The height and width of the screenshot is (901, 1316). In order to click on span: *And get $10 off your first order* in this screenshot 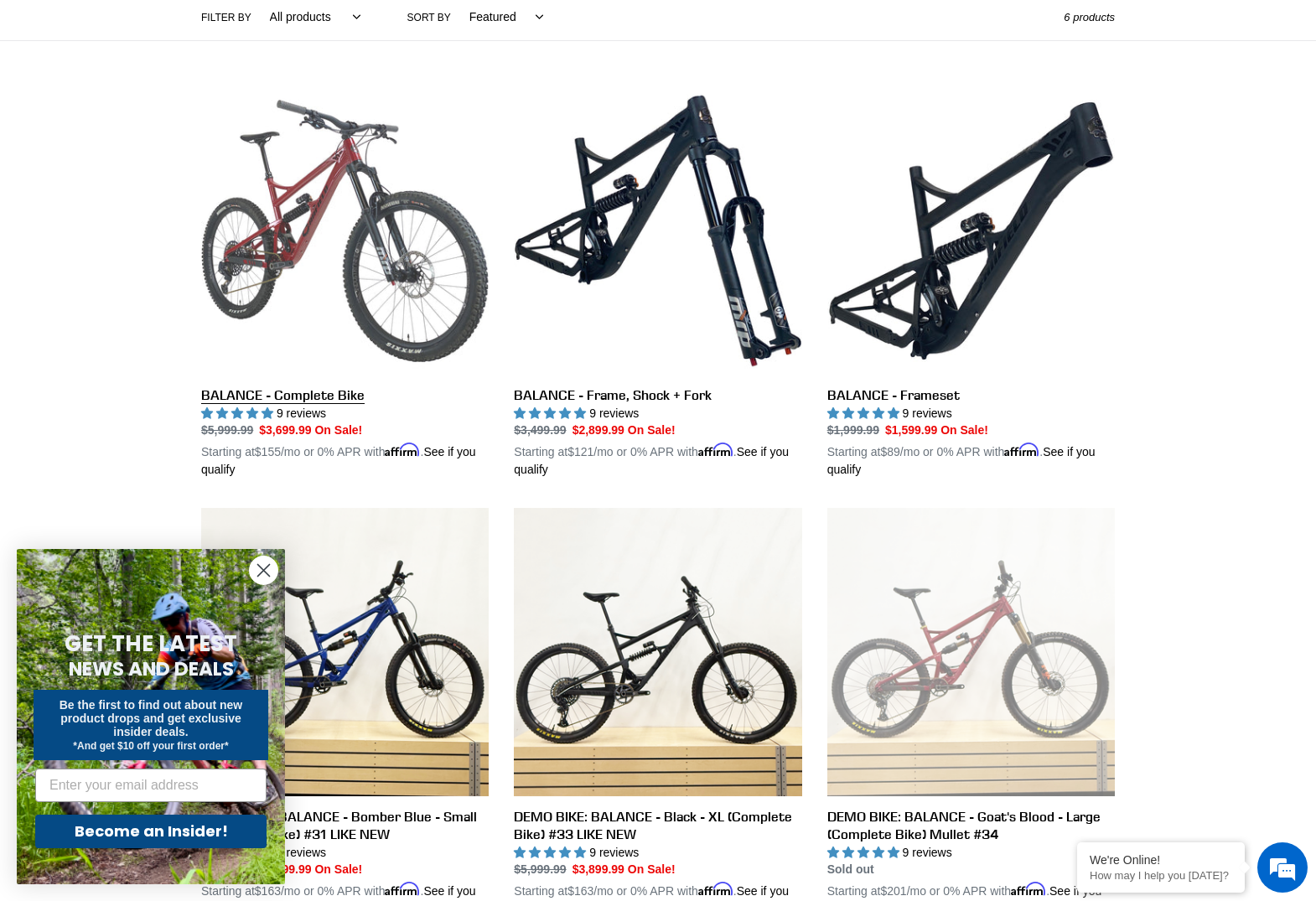, I will do `click(150, 746)`.